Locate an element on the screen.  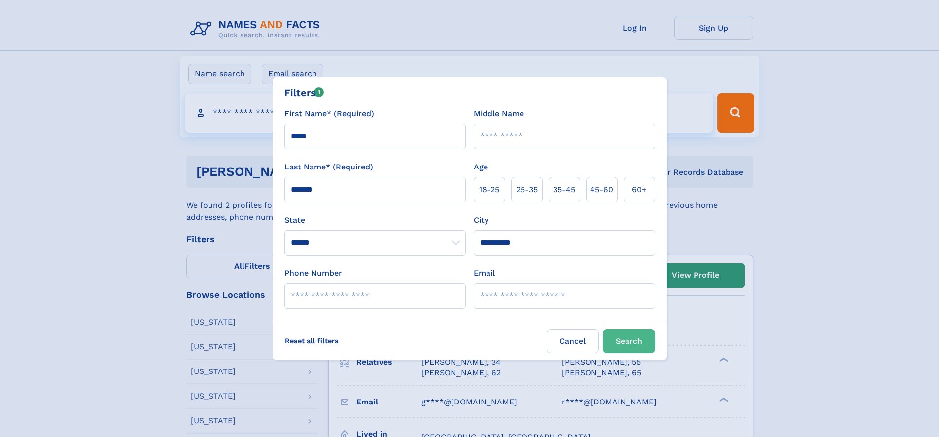
label: Reset all filters is located at coordinates (311, 341).